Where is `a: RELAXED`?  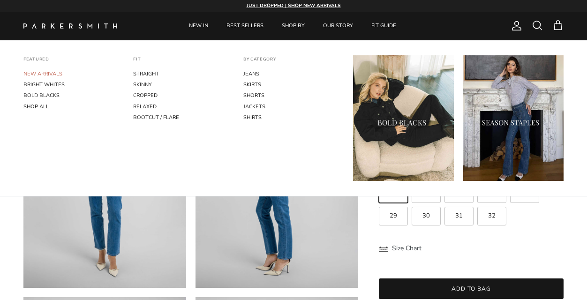
a: RELAXED is located at coordinates (183, 106).